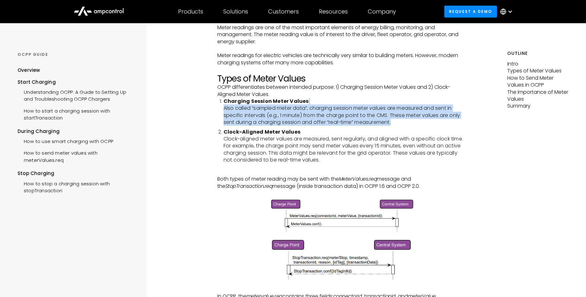 The width and height of the screenshot is (586, 297). Describe the element at coordinates (65, 141) in the screenshot. I see `div: How to use smart charging with OCPP` at that location.